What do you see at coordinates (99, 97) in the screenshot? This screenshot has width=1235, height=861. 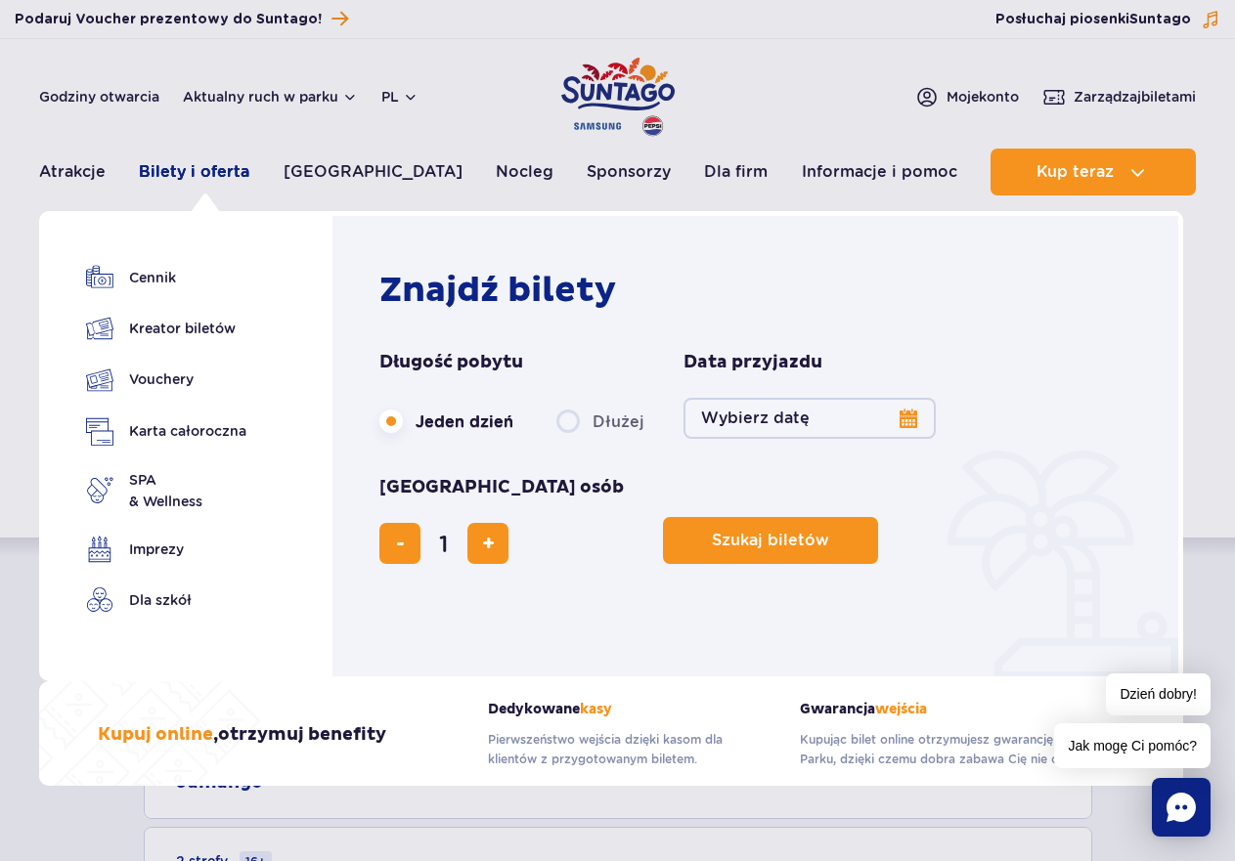 I see `a: Godziny otwarcia` at bounding box center [99, 97].